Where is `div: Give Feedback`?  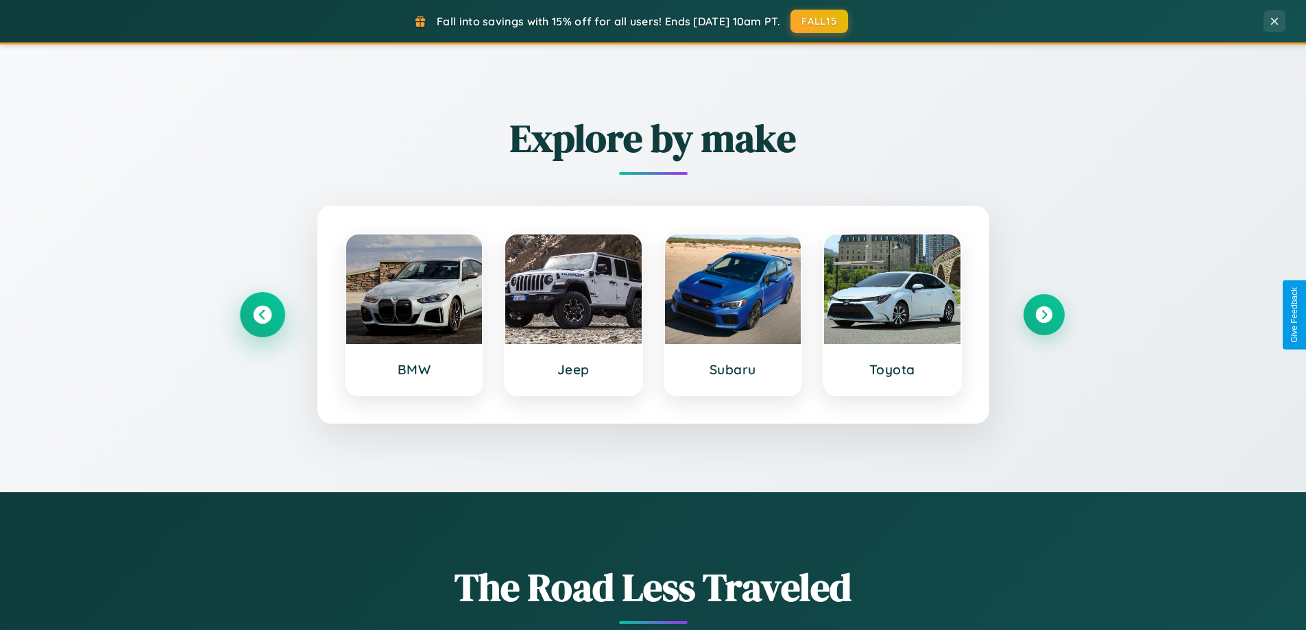
div: Give Feedback is located at coordinates (1295, 315).